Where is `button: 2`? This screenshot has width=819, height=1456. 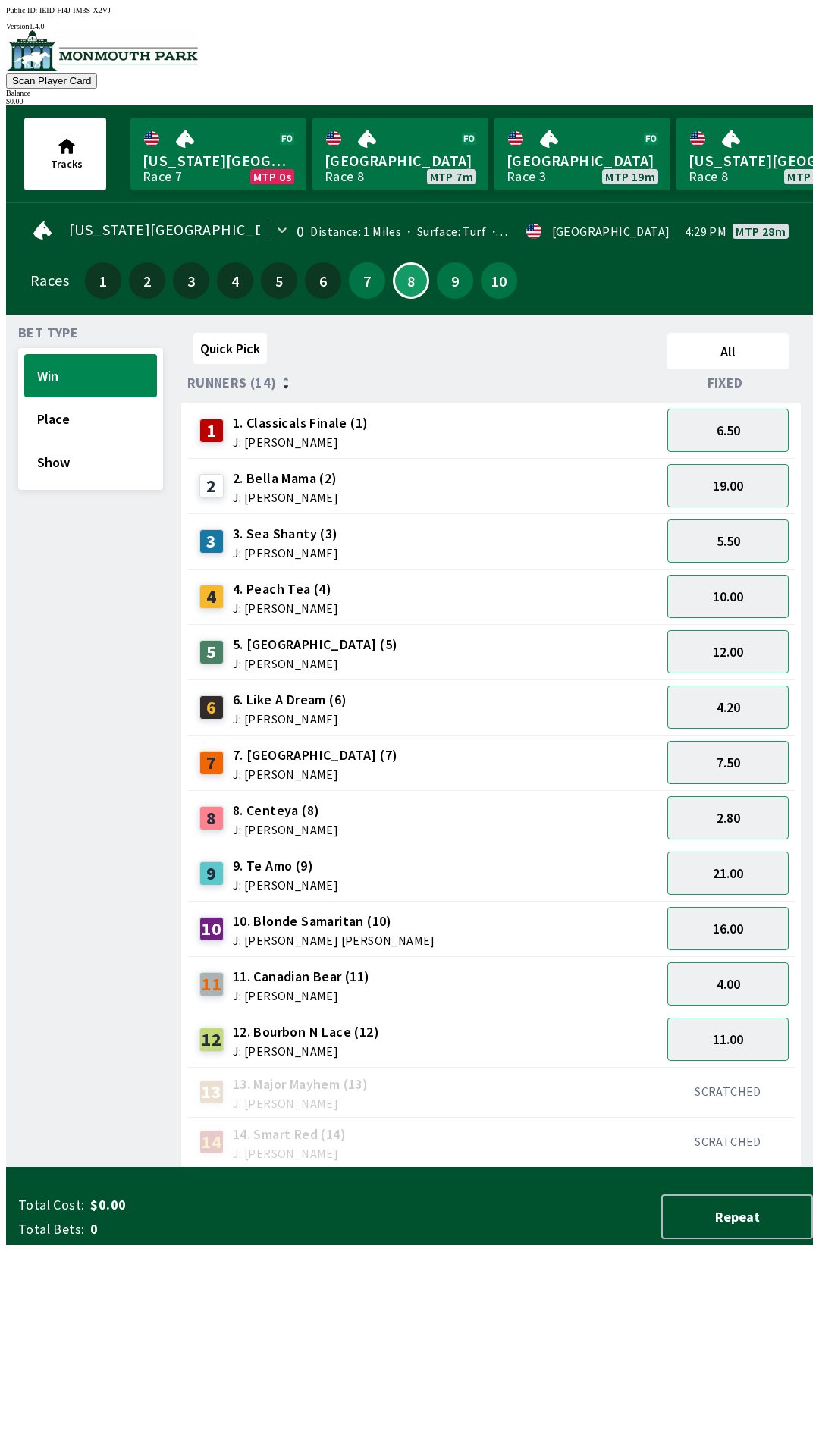
button: 2 is located at coordinates (147, 280).